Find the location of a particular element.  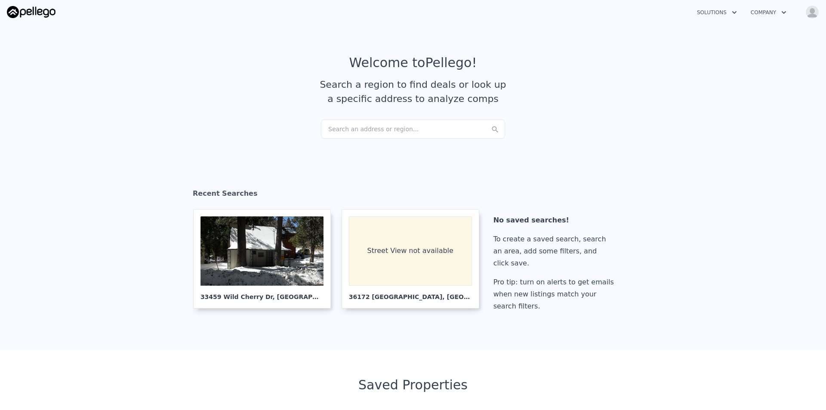

div: Welcome to Pellego ! is located at coordinates (413, 63).